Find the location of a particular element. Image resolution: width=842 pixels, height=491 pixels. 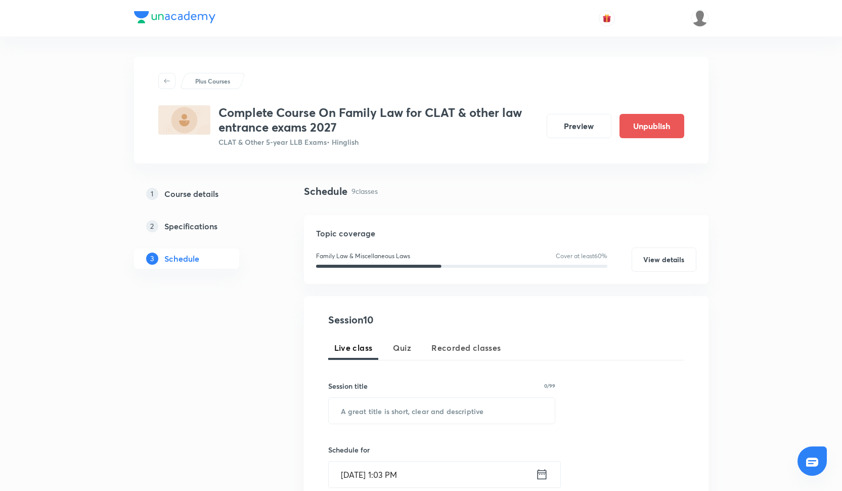

img: avatar is located at coordinates (607, 18).